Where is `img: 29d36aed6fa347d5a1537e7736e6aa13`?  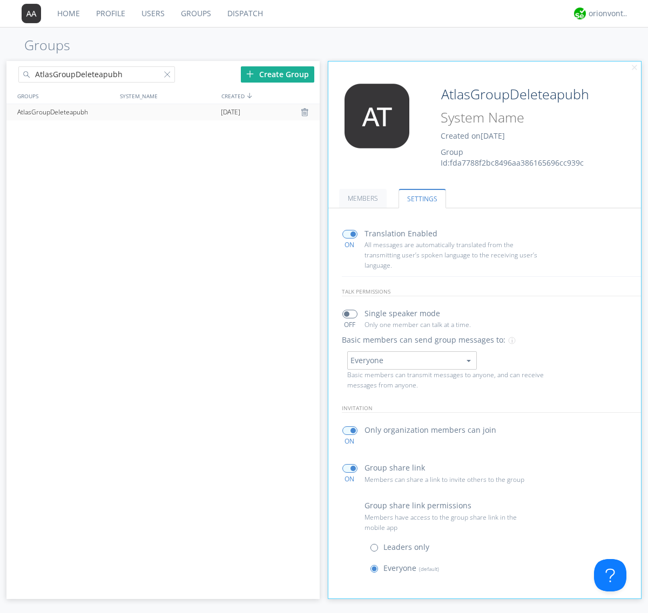
img: 29d36aed6fa347d5a1537e7736e6aa13 is located at coordinates (580, 13).